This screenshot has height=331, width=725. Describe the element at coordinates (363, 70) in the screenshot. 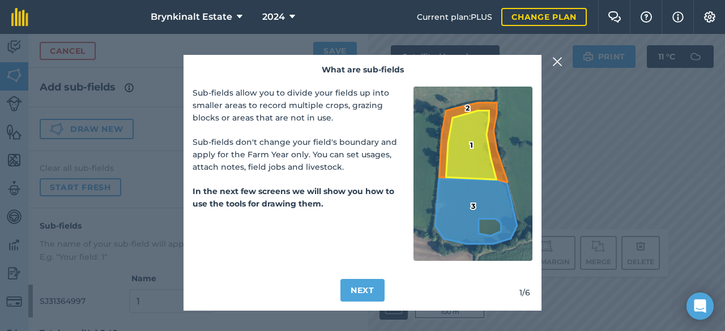

I see `h2: What are sub-fields` at that location.